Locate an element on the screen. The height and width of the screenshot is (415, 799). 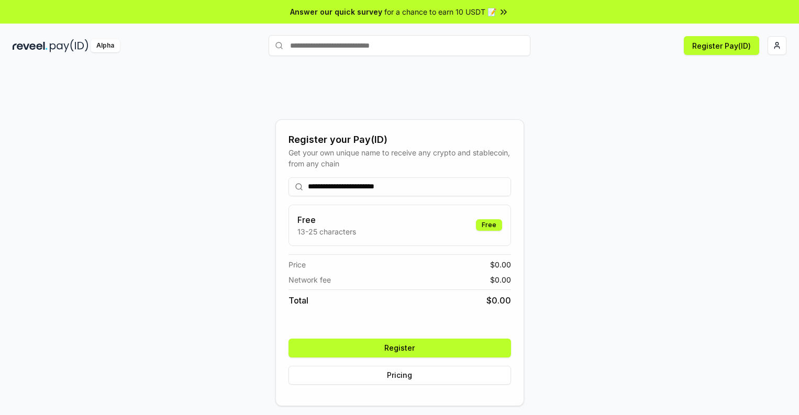
span: Answer our quick survey is located at coordinates (336, 12).